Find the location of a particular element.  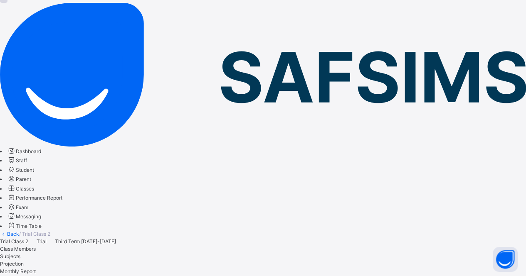

span: Staff is located at coordinates (21, 160).